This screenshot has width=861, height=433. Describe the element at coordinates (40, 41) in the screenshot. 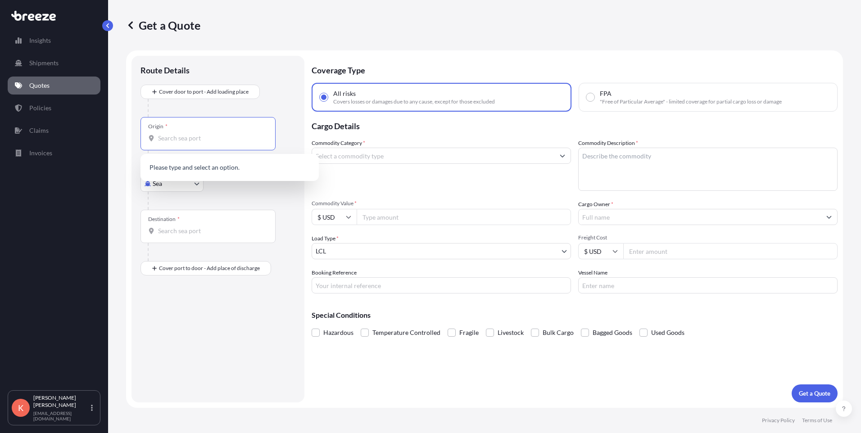

I see `p: Insights` at that location.